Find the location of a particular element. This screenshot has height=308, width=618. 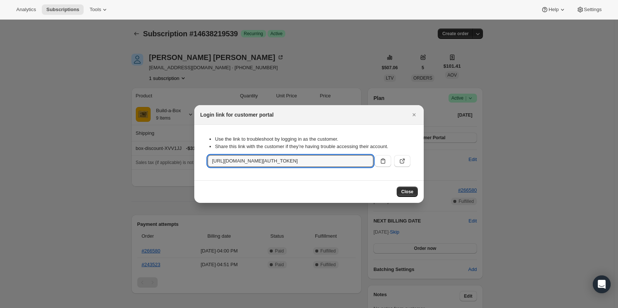

li: Share this link with the customer if they’re having trouble accessing their account. is located at coordinates (313, 147).